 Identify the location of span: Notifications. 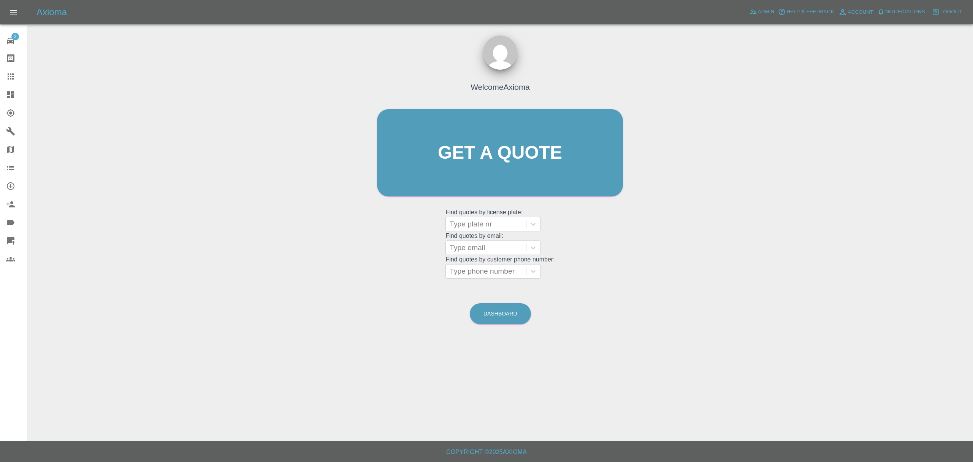
(906, 12).